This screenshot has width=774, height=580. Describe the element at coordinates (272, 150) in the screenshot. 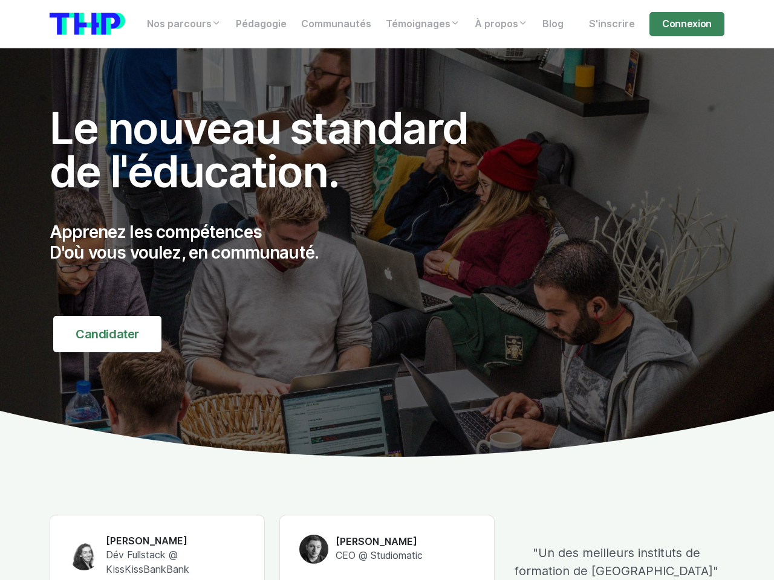

I see `h1: Le nouveau standard de l'éducation.` at that location.